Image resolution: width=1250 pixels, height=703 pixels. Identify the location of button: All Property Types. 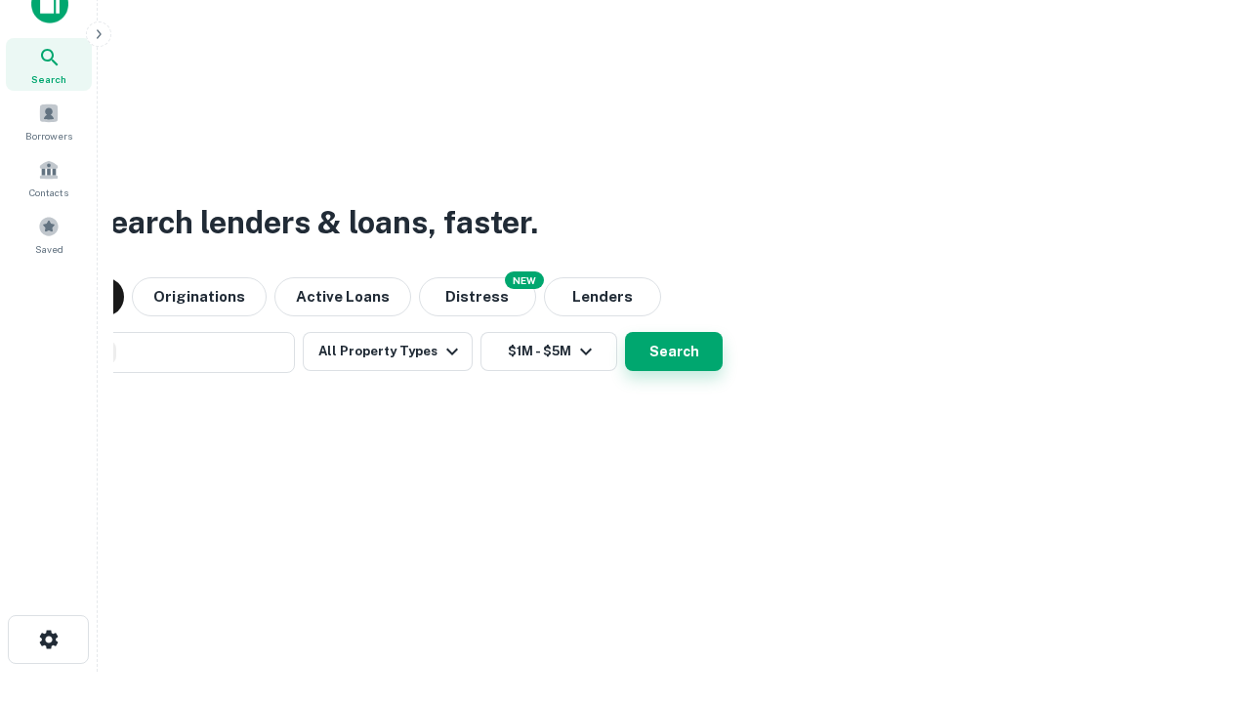
(388, 352).